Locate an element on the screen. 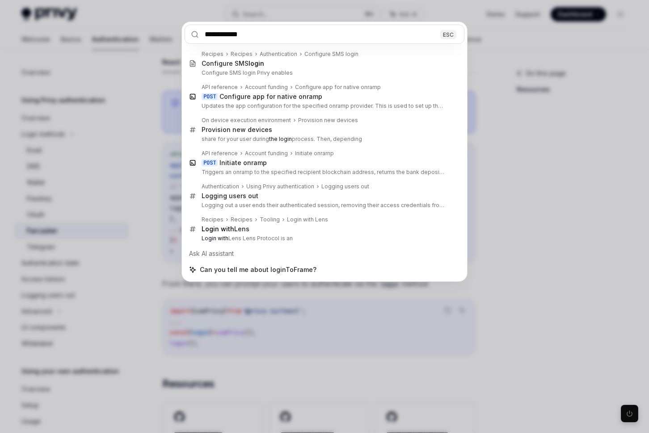  p: Configure SMS login Privy enables is located at coordinates (324, 73).